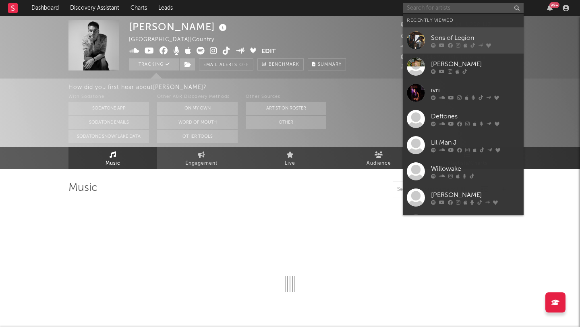 The width and height of the screenshot is (580, 327). I want to click on button: Word Of Mouth, so click(197, 123).